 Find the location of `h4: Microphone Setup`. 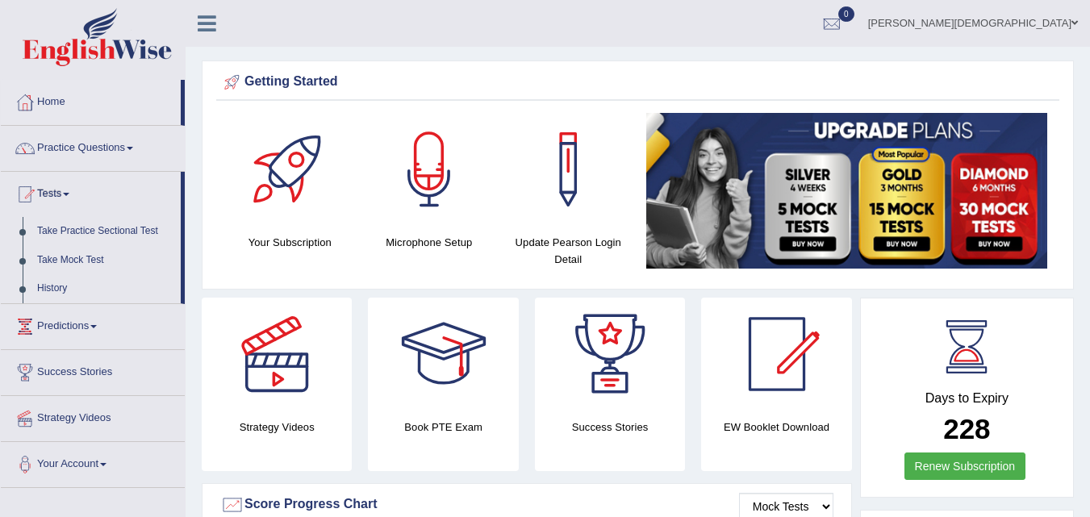

h4: Microphone Setup is located at coordinates (429, 242).